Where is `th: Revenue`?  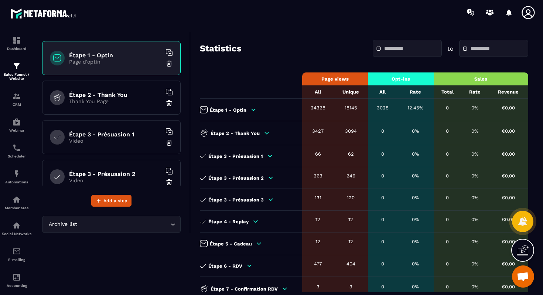
th: Revenue is located at coordinates (508, 92).